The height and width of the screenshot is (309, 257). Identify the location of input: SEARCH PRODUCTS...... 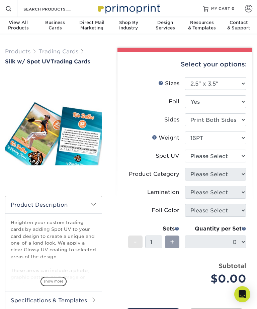
(55, 9).